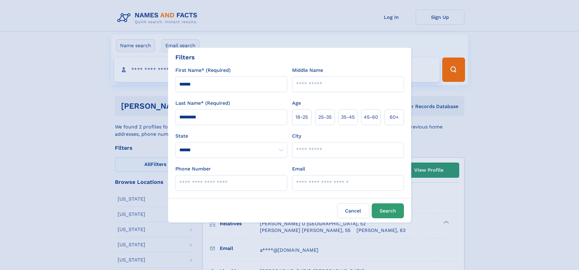  What do you see at coordinates (302, 117) in the screenshot?
I see `span: 18‑25` at bounding box center [302, 117].